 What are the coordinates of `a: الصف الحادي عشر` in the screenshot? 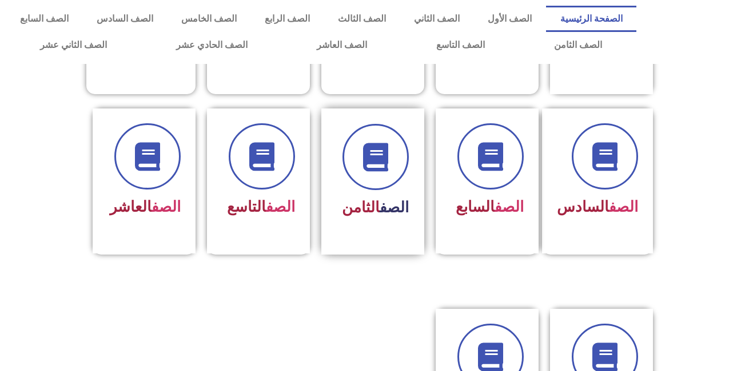 It's located at (212, 45).